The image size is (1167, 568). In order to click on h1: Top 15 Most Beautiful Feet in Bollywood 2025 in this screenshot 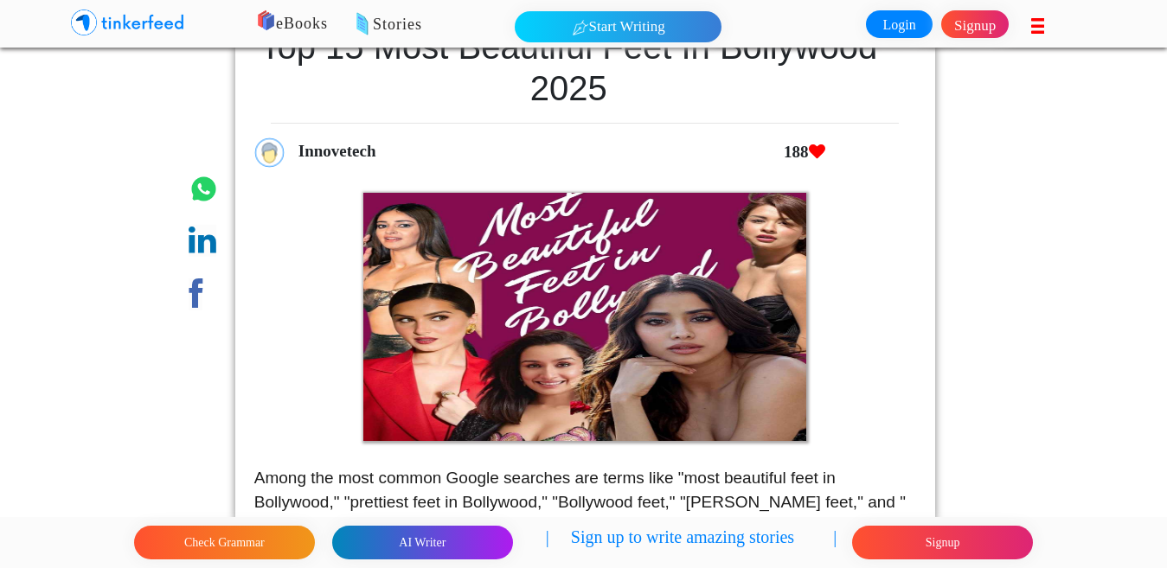, I will do `click(568, 67)`.